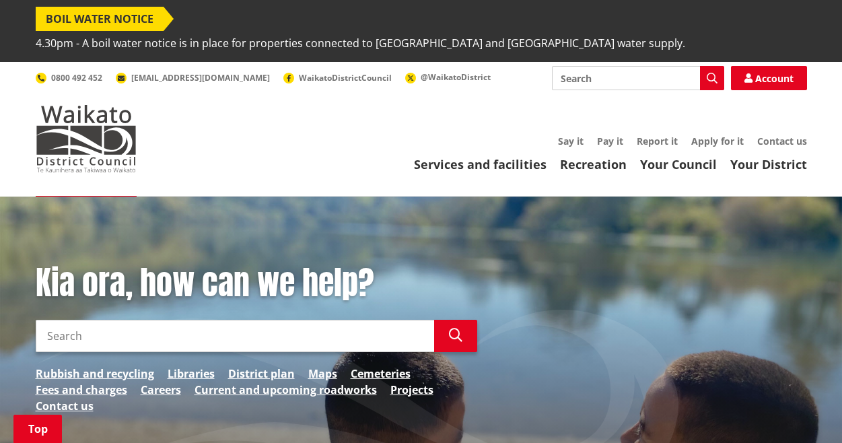 The image size is (842, 443). I want to click on a: Maps, so click(323, 374).